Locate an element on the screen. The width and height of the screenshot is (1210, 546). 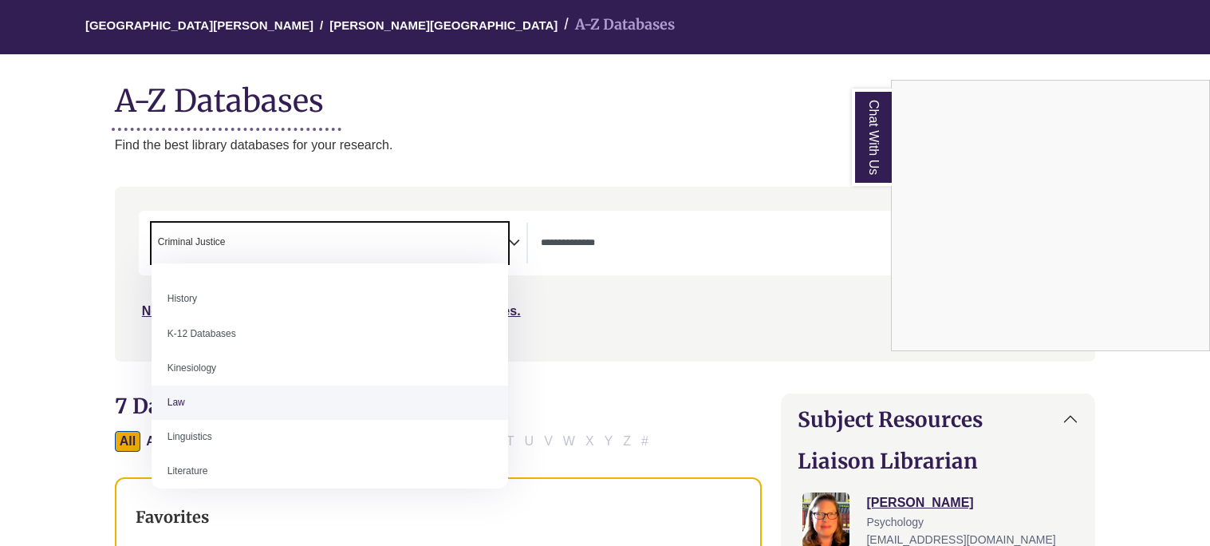
li: K-12 Databases is located at coordinates (329, 333).